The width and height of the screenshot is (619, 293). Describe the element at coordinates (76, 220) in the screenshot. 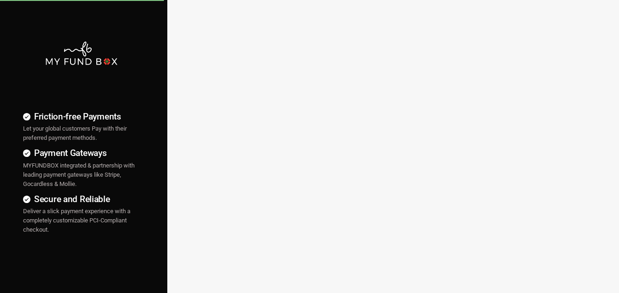

I see `span: Deliver a slick payment experience with a completely customizable PCI-Compliant checkout.` at that location.